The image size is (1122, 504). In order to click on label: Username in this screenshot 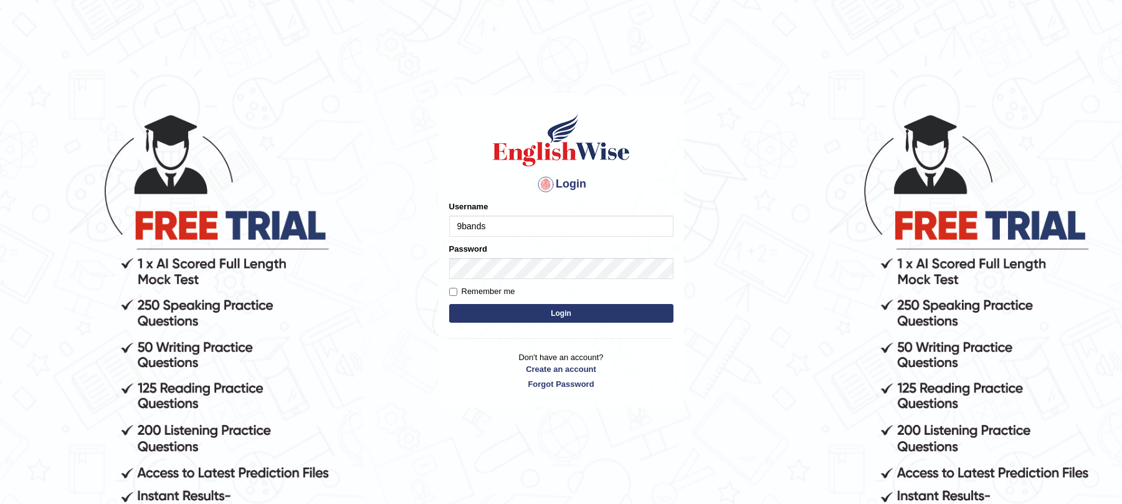, I will do `click(468, 206)`.